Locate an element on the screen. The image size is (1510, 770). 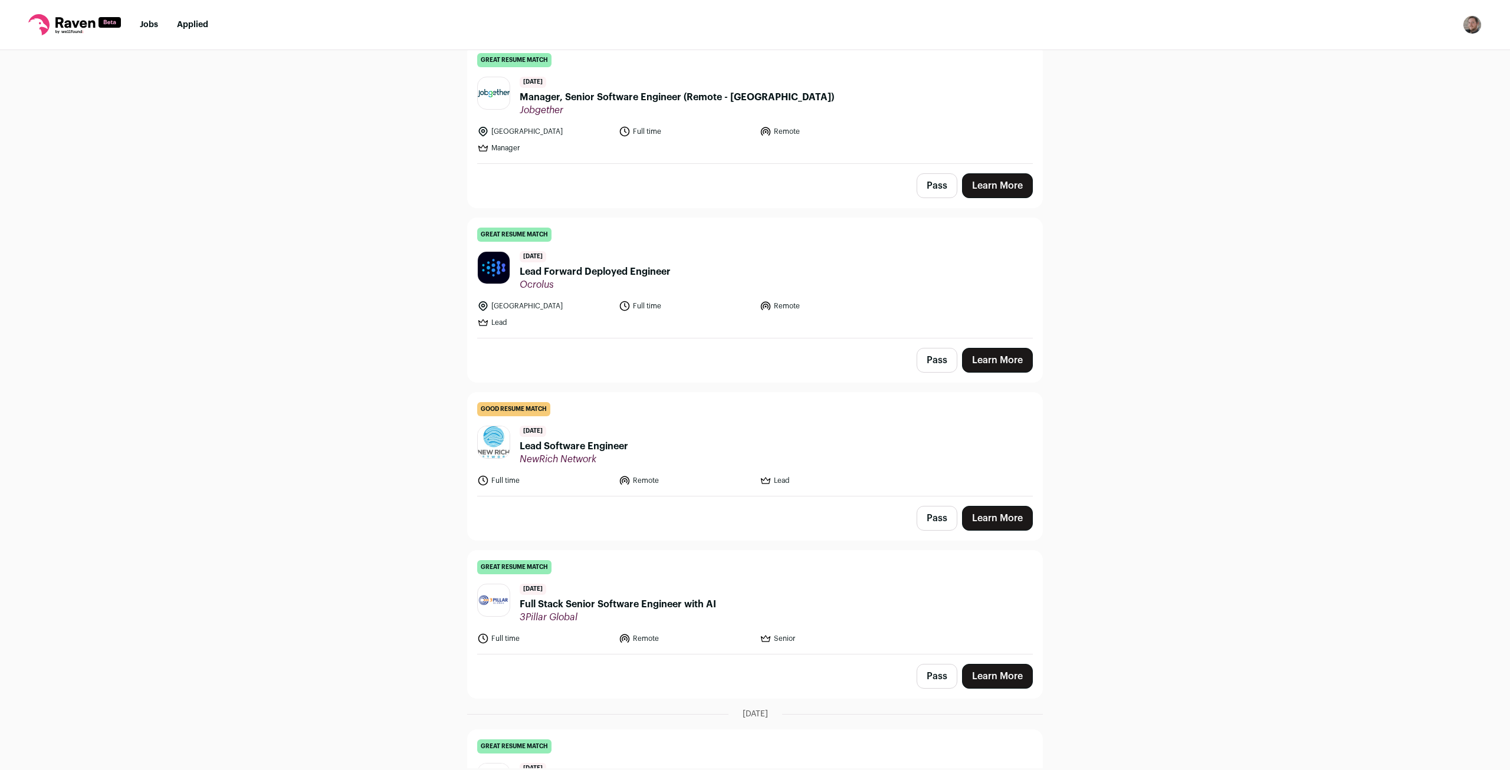
span: Ocrolus is located at coordinates (595, 285).